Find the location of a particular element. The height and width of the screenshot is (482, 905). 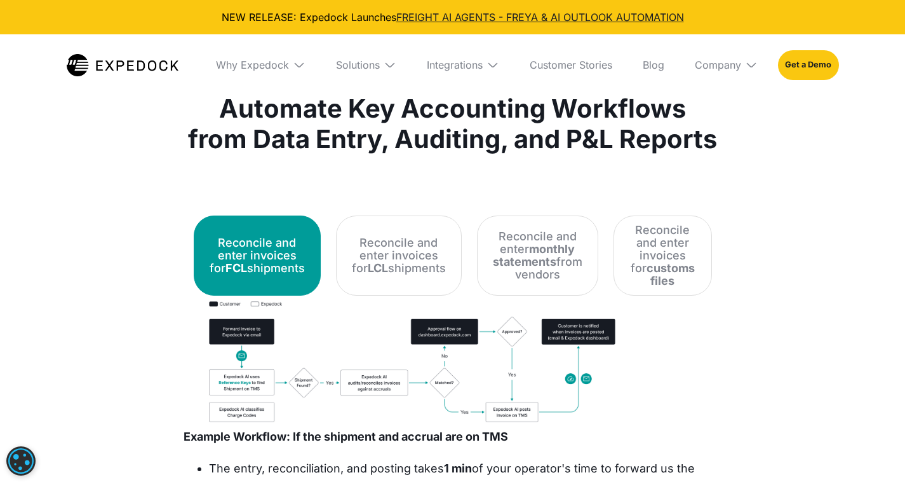

div: NEW RELEASE: Expedock Launches is located at coordinates (452, 17).